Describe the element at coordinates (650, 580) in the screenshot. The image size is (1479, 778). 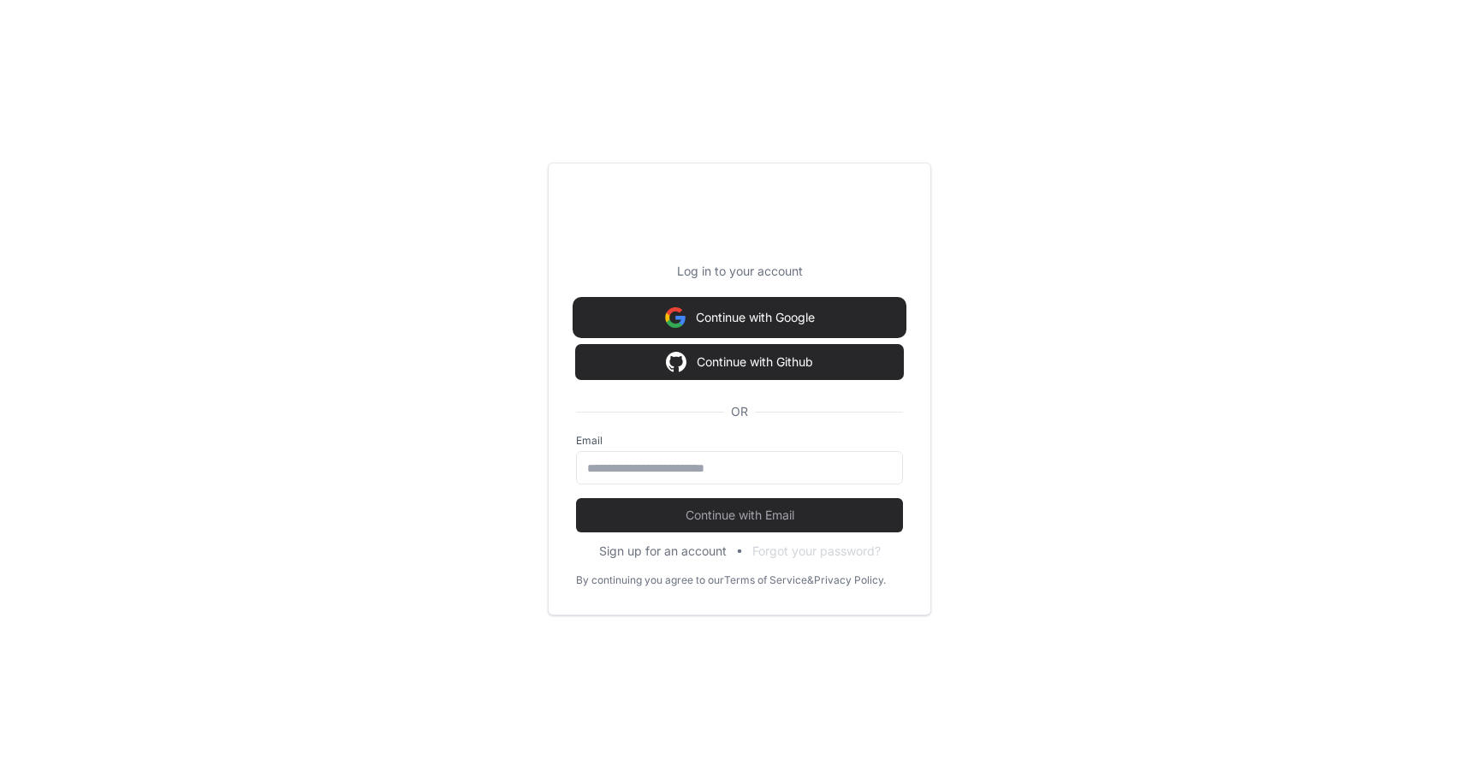
I see `div: By continuing you agree to our` at that location.